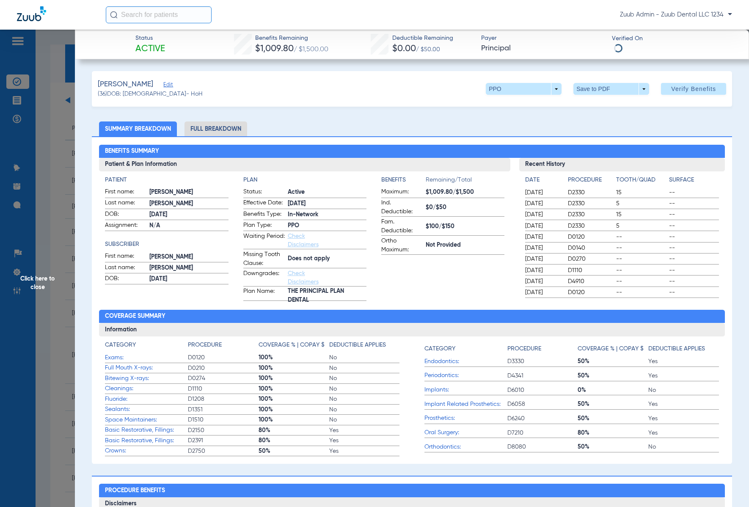 The image size is (749, 507). Describe the element at coordinates (611, 89) in the screenshot. I see `button: Save to PDF` at that location.